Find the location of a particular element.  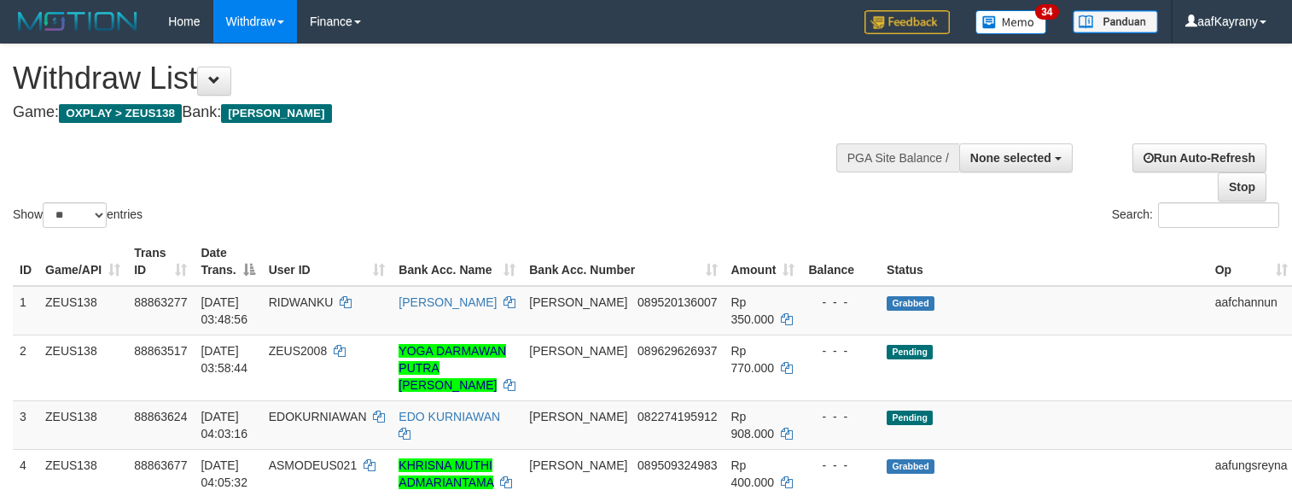

span: 88863677 is located at coordinates (160, 465).